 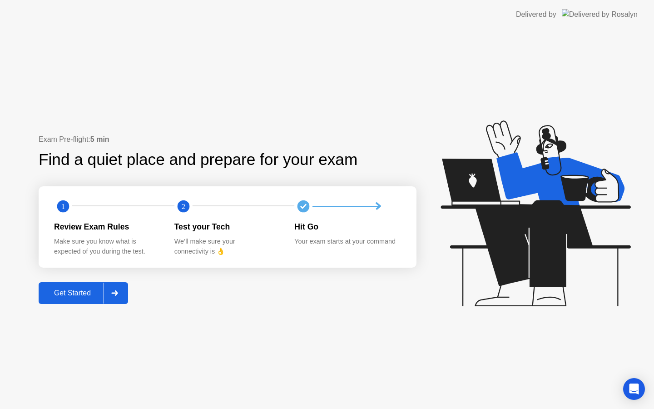 I want to click on img: Delivered by Rosalyn, so click(x=599, y=14).